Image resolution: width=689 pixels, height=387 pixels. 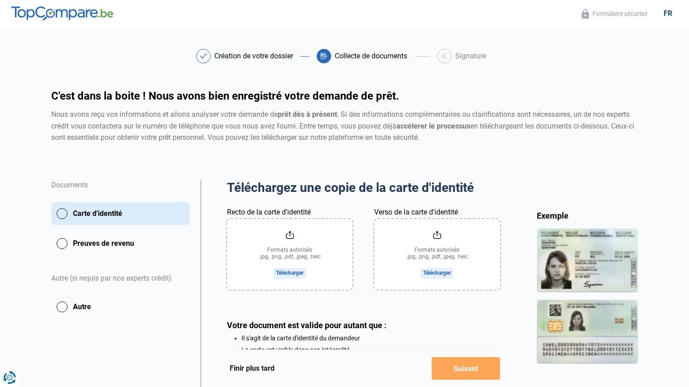 What do you see at coordinates (345, 126) in the screenshot?
I see `div: Nous avons reçu vos informations et allons analyser votre demande de . Si des informations complé...` at bounding box center [345, 126].